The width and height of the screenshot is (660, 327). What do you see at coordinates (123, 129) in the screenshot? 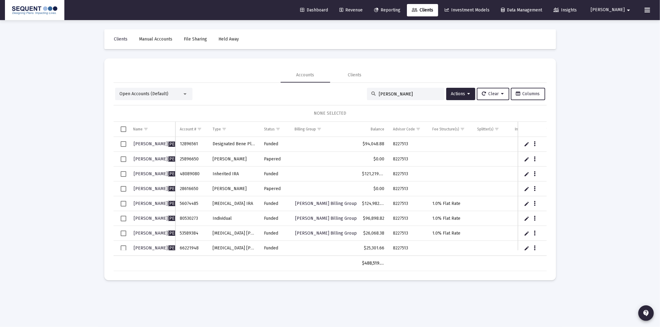
I see `div: Select all` at bounding box center [123, 129].